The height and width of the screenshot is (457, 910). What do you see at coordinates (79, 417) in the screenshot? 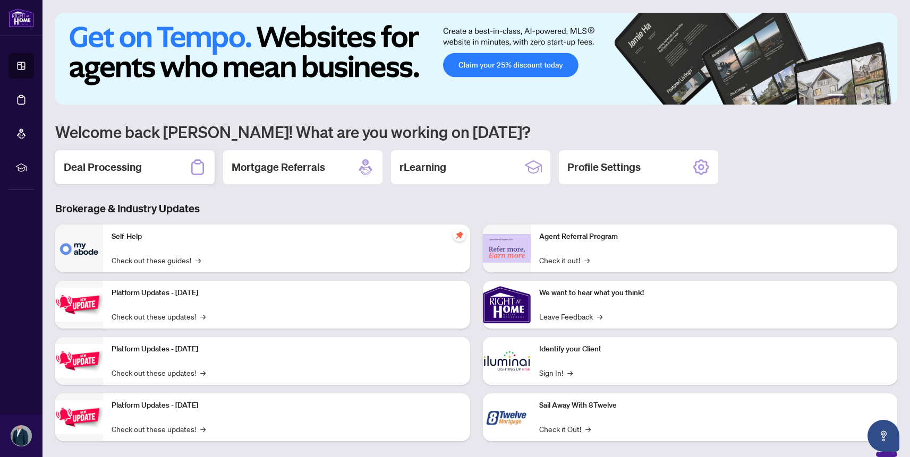
I see `img: Platform Updates - June 23, 2025` at bounding box center [79, 417].